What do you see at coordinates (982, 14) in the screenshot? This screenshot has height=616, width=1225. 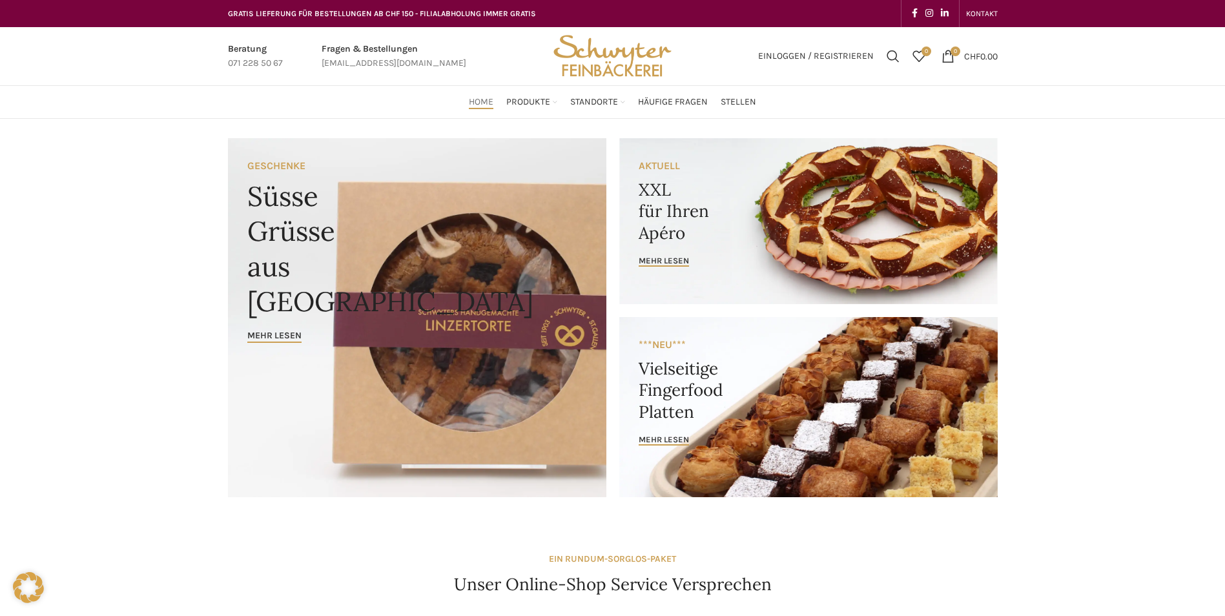 I see `div: Secondary navigation` at bounding box center [982, 14].